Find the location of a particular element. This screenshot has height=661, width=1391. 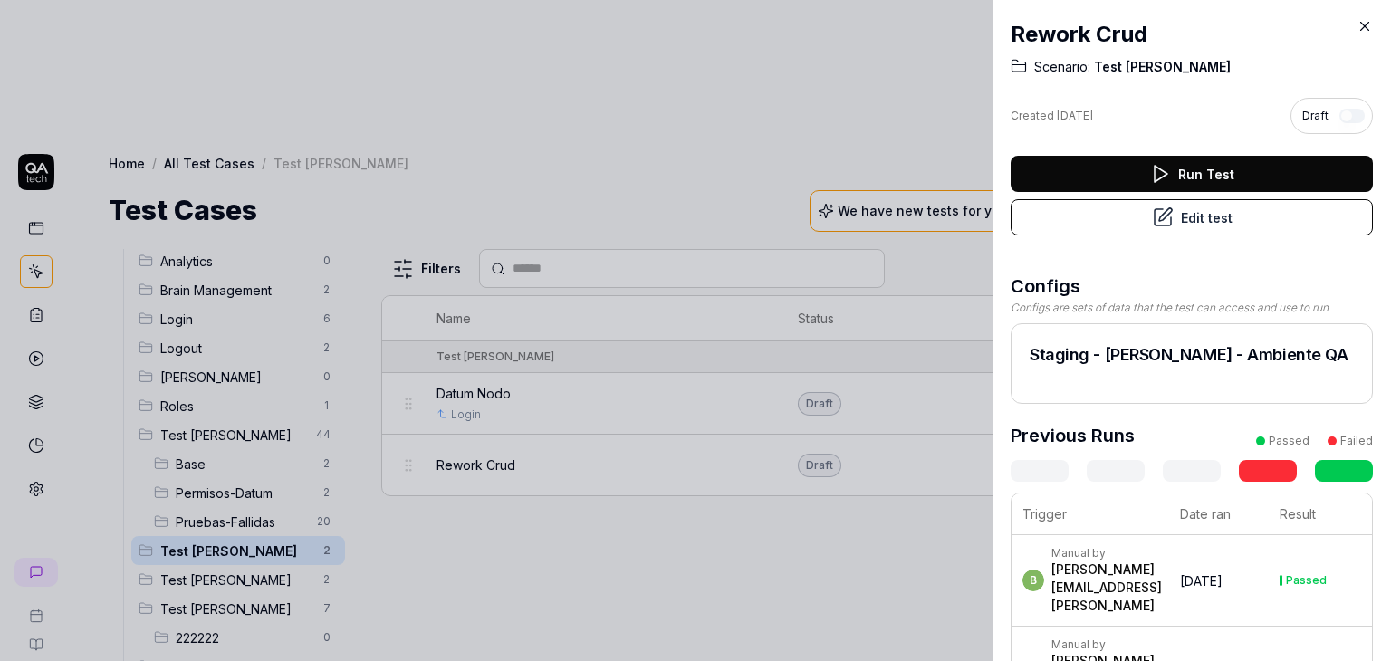

div: Failed is located at coordinates (1356, 441).